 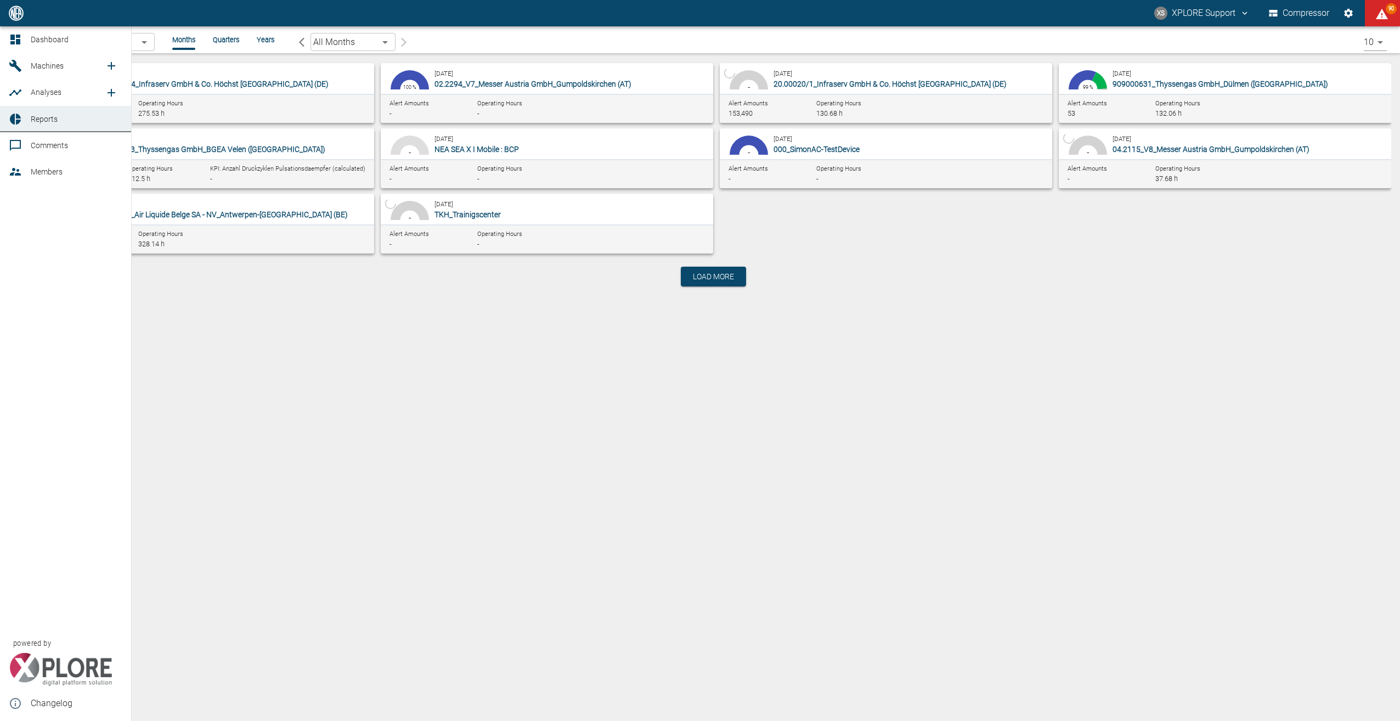 What do you see at coordinates (1105, 114) in the screenshot?
I see `div: 53` at bounding box center [1105, 114].